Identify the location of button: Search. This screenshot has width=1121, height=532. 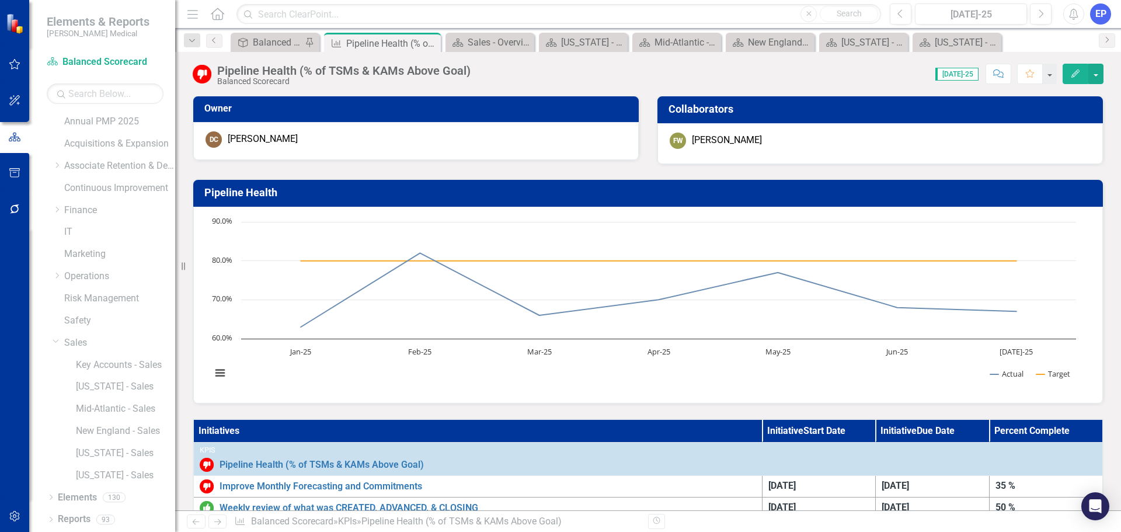
(849, 14).